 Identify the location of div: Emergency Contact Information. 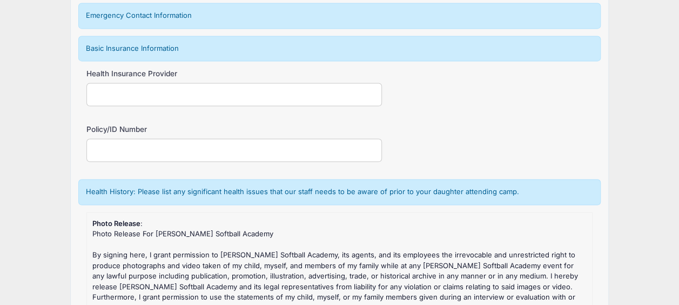
(339, 16).